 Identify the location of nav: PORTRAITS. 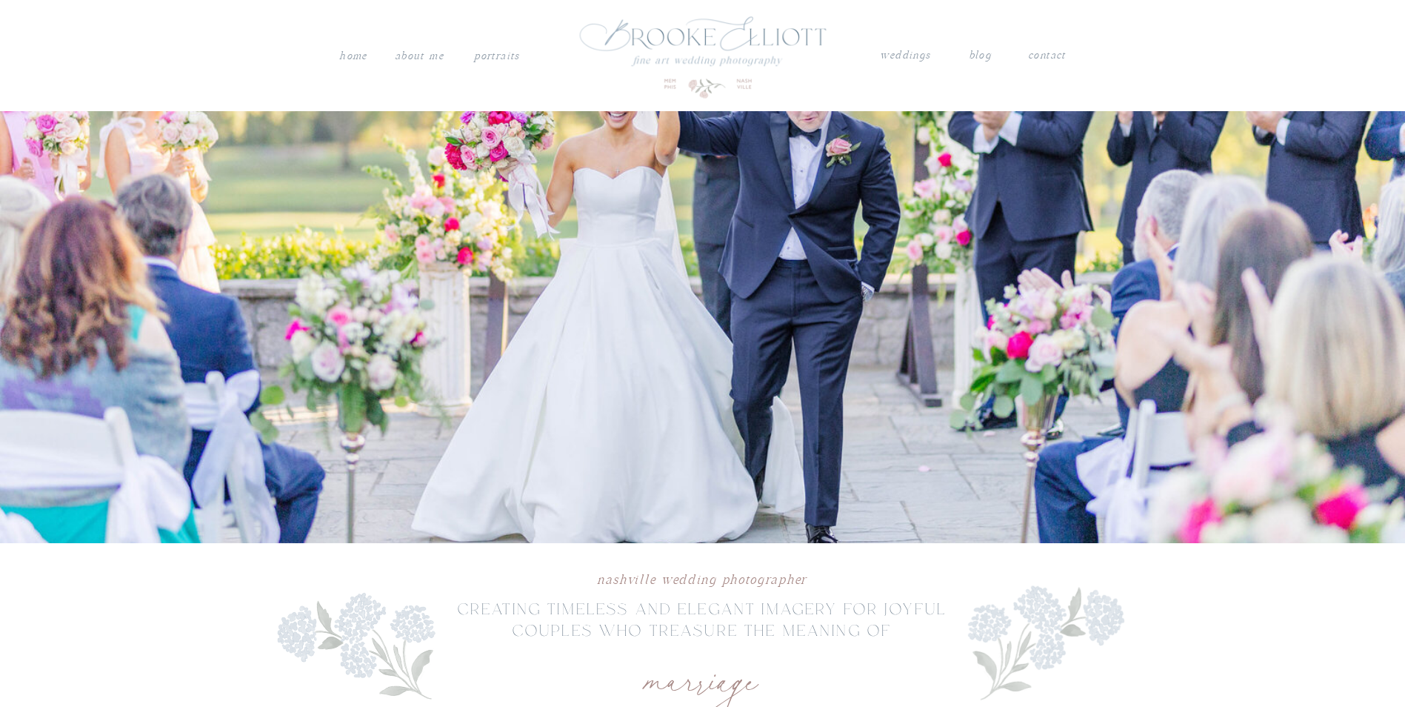
(497, 54).